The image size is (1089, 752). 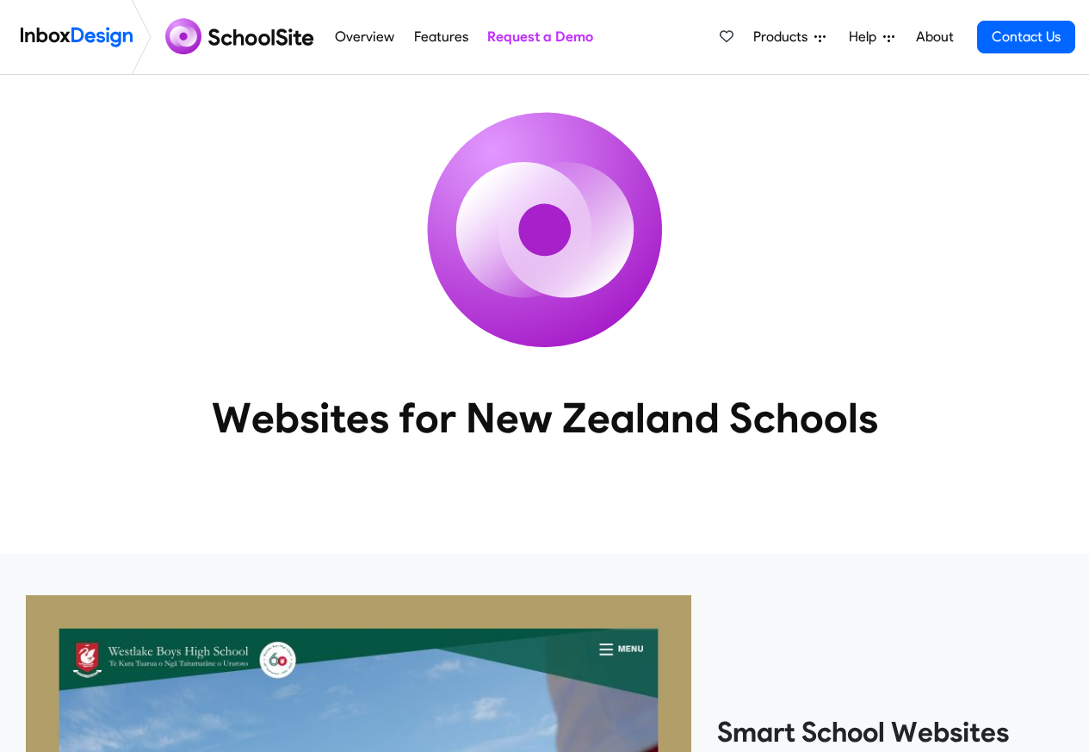 I want to click on span: Help, so click(x=866, y=37).